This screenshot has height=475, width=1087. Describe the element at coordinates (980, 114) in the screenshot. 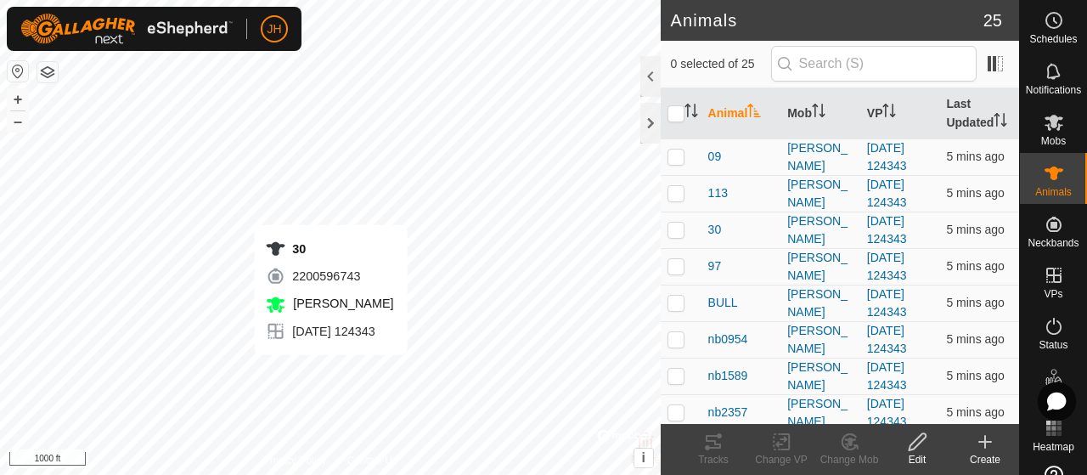

I see `th: Last Updated` at that location.